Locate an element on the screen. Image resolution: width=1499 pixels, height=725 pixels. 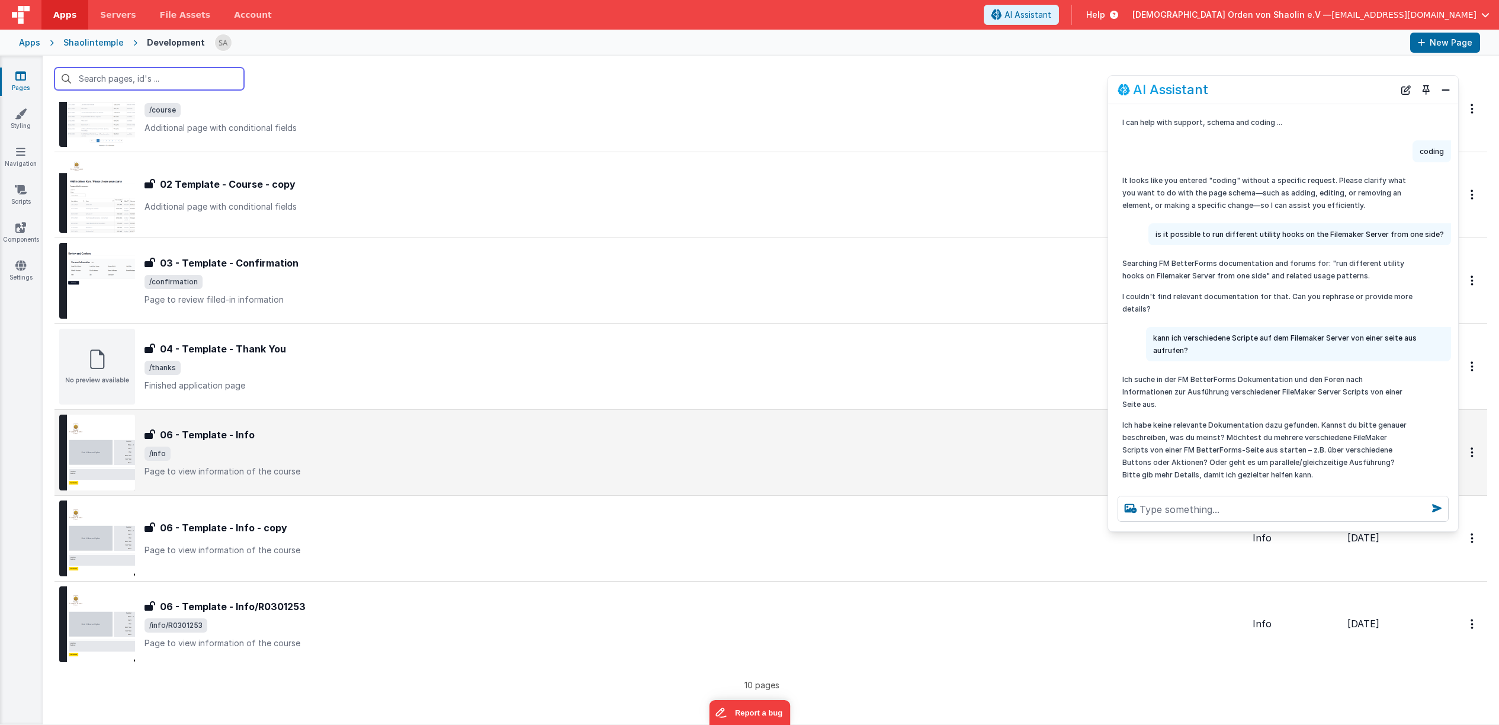
div: Shaolintemple is located at coordinates (94, 43).